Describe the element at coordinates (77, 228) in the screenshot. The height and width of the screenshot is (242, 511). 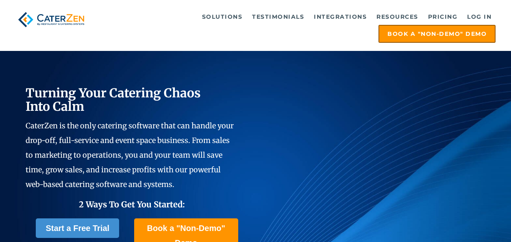
I see `a: Start a Free Trial` at that location.